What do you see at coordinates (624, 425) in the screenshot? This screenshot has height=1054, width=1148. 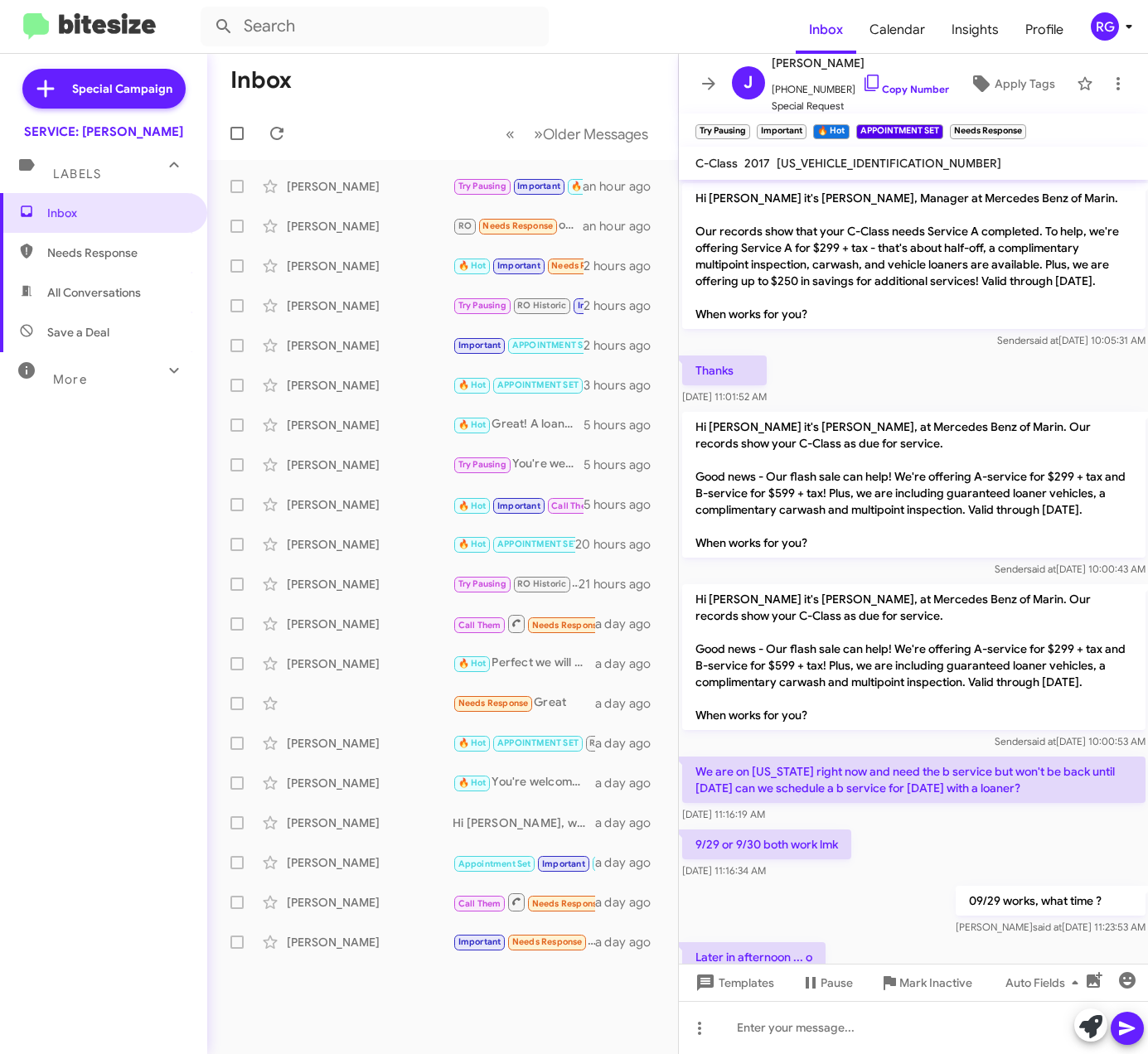 I see `div: 5 hours ago` at bounding box center [624, 425].